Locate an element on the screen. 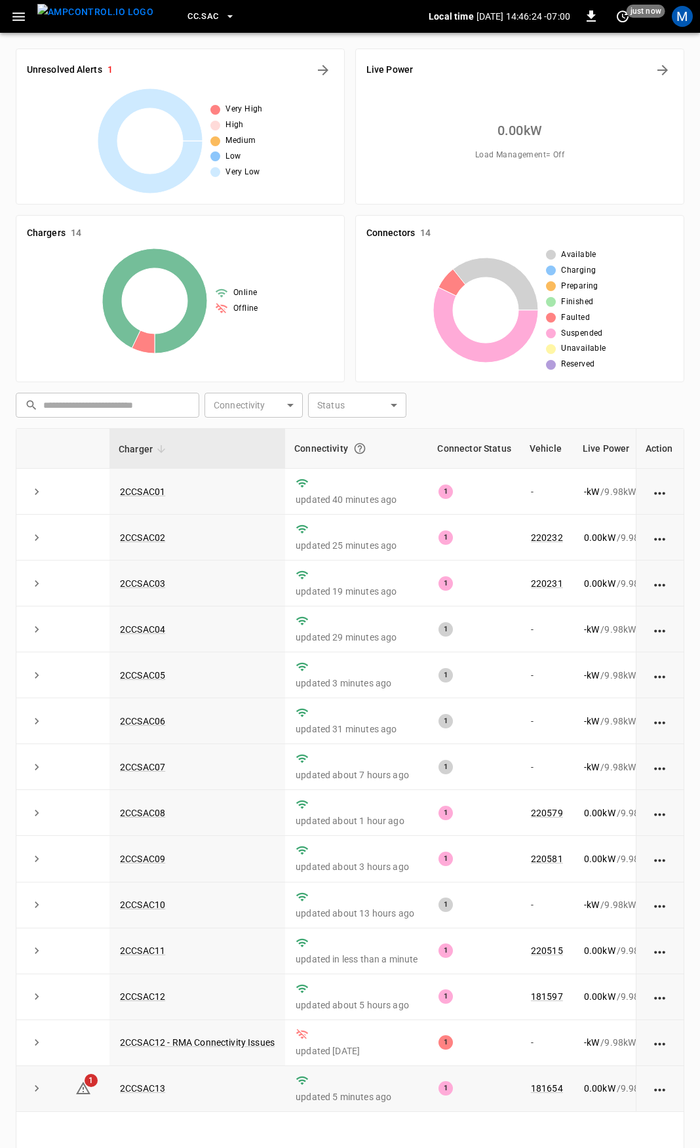 This screenshot has height=1148, width=700. span: Reserved is located at coordinates (578, 365).